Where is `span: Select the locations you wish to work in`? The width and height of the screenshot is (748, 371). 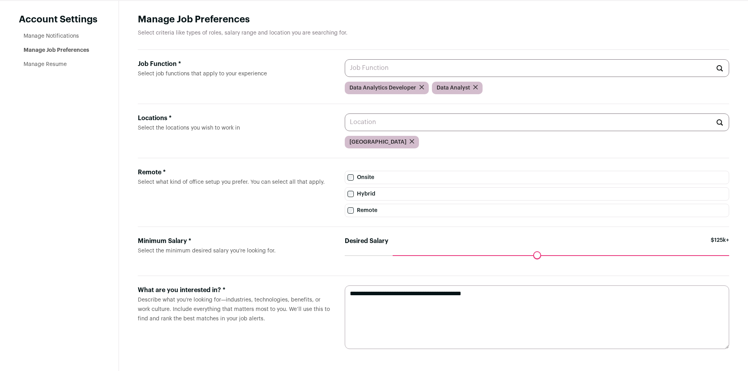
span: Select the locations you wish to work in is located at coordinates (189, 128).